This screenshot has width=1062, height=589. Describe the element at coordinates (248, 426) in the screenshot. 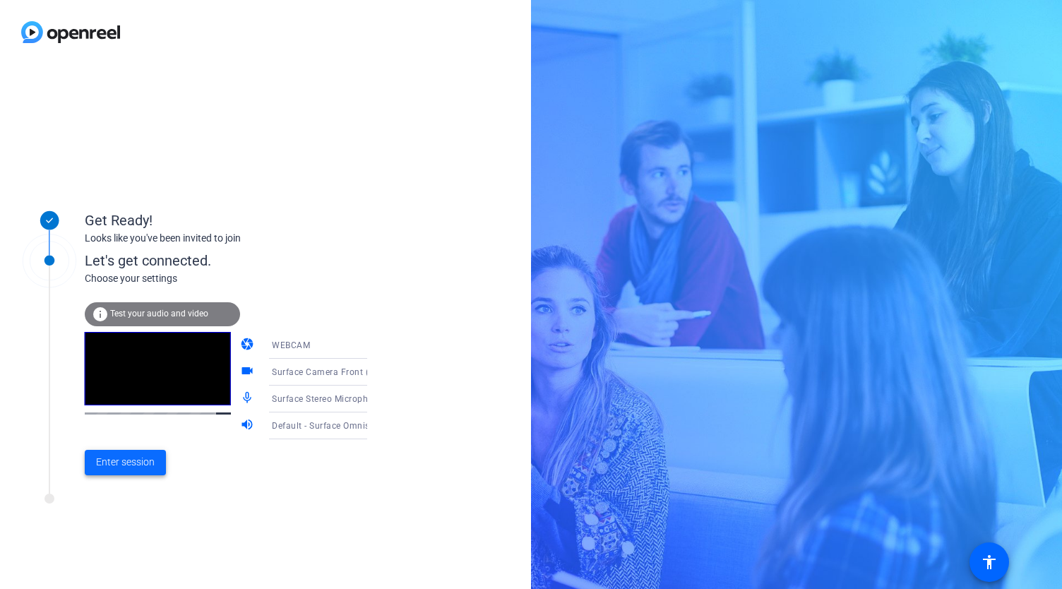

I see `mat-icon: volume_up` at that location.